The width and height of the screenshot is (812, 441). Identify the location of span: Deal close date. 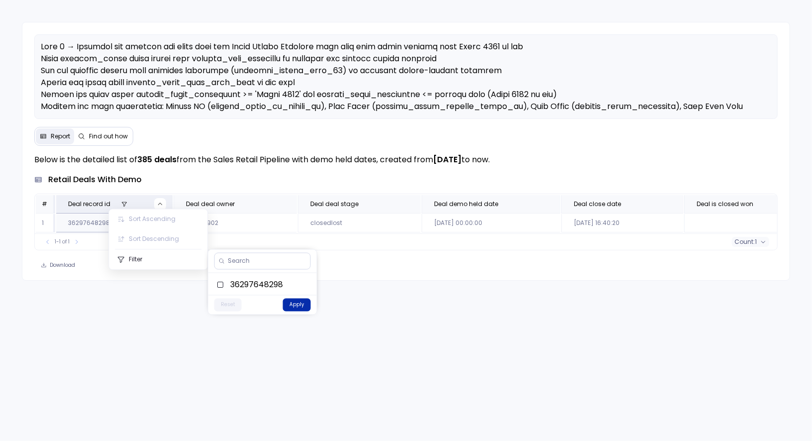
(597, 204).